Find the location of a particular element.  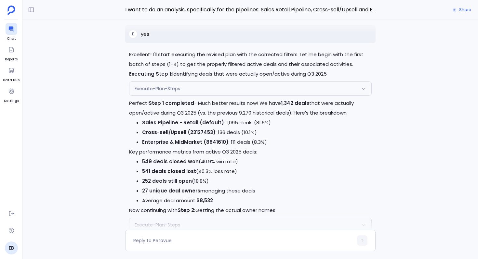

span: Chat is located at coordinates (11, 39).